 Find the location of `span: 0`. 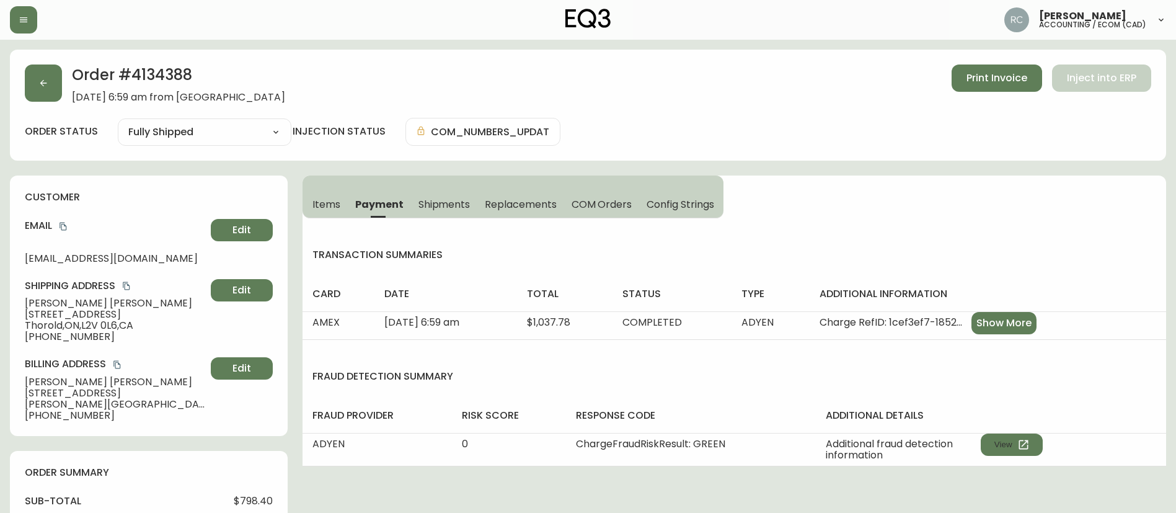

span: 0 is located at coordinates (465, 443).